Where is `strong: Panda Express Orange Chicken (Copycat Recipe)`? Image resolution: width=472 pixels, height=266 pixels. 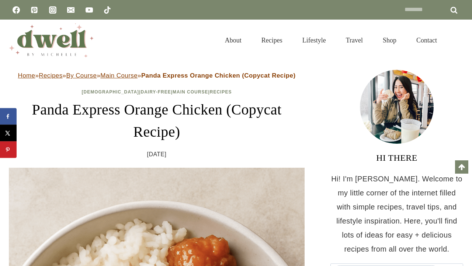
strong: Panda Express Orange Chicken (Copycat Recipe) is located at coordinates (218, 75).